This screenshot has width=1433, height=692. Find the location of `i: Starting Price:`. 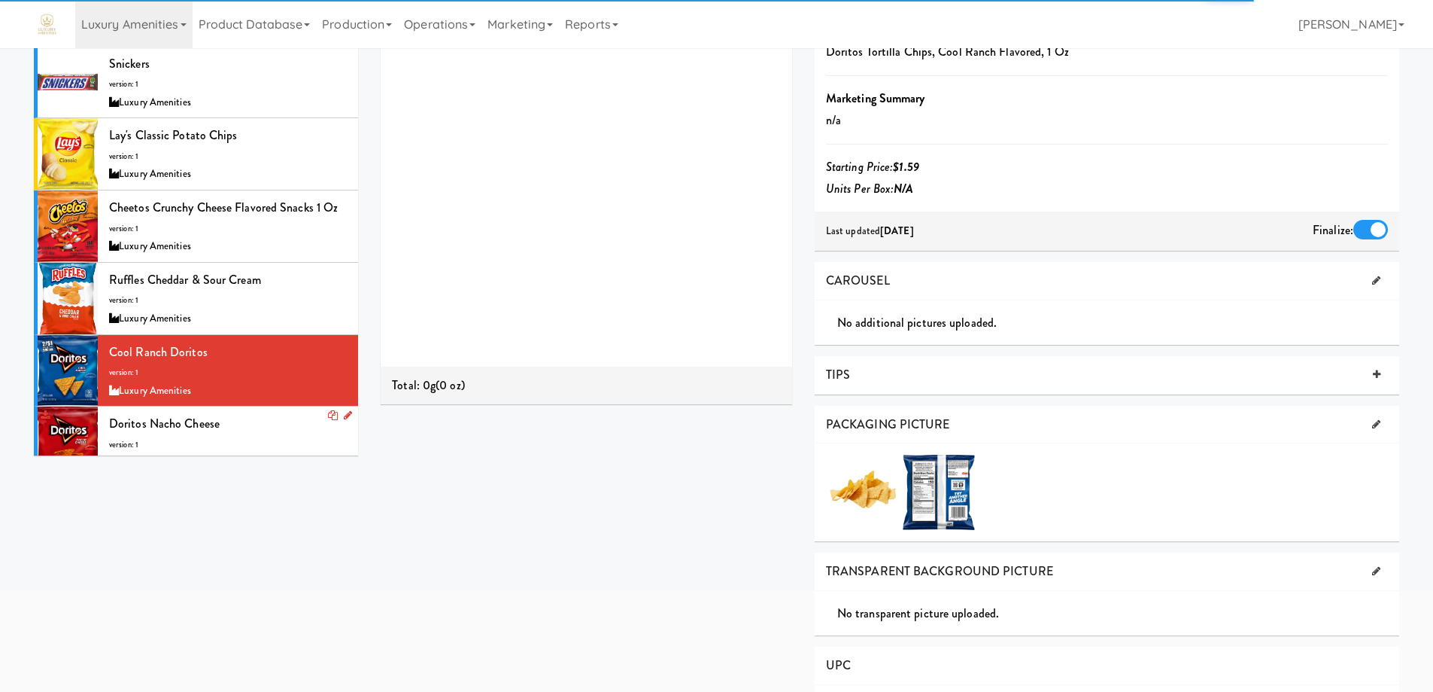

i: Starting Price: is located at coordinates (873, 166).